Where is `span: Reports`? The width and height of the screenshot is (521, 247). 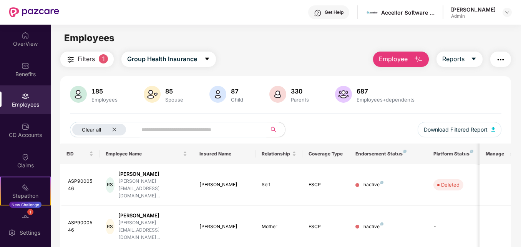 span: Reports is located at coordinates (453, 59).